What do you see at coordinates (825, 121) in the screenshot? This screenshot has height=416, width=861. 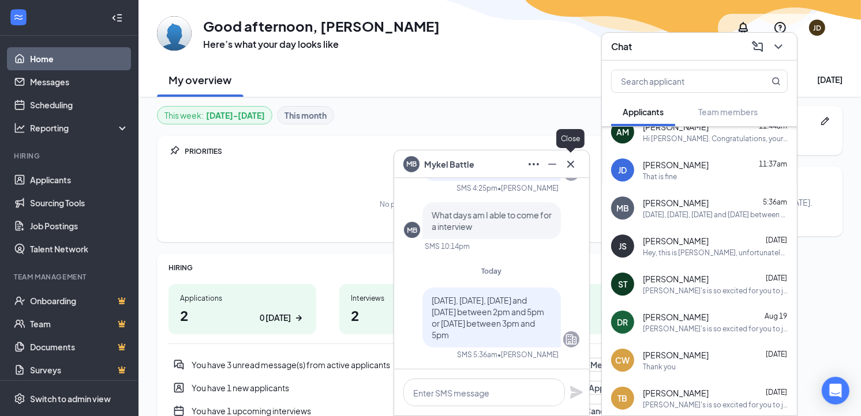 I see `svg: Pen` at bounding box center [825, 121].